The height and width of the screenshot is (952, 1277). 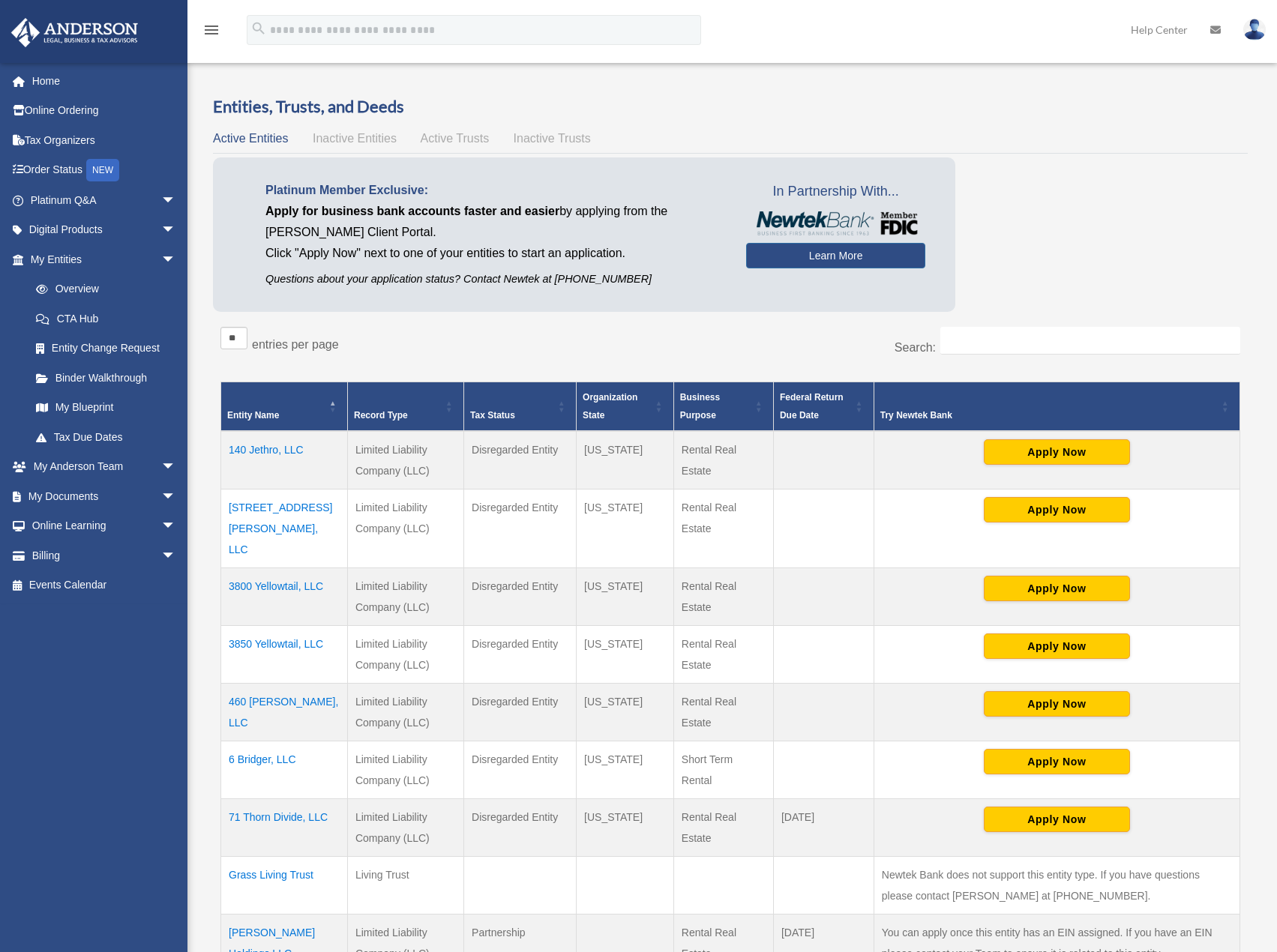 I want to click on a: Entity Change Request, so click(x=106, y=348).